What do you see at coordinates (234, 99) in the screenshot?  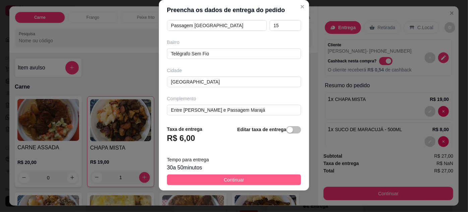 I see `div: Complemento` at bounding box center [234, 99].